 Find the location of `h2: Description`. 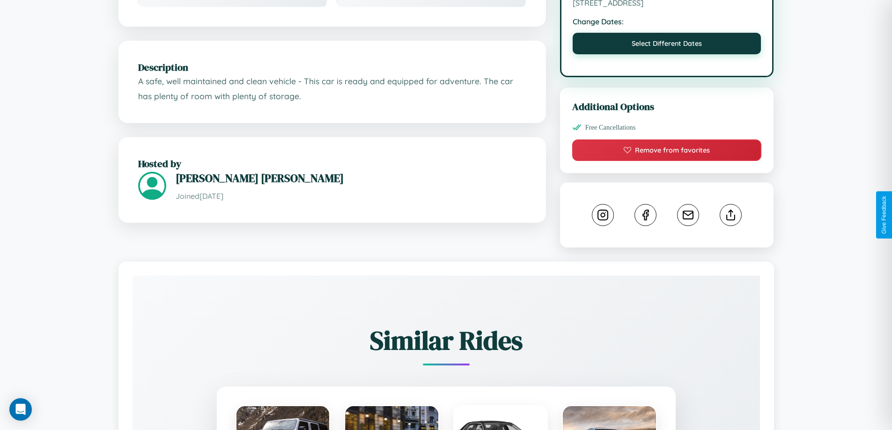

h2: Description is located at coordinates (332, 67).